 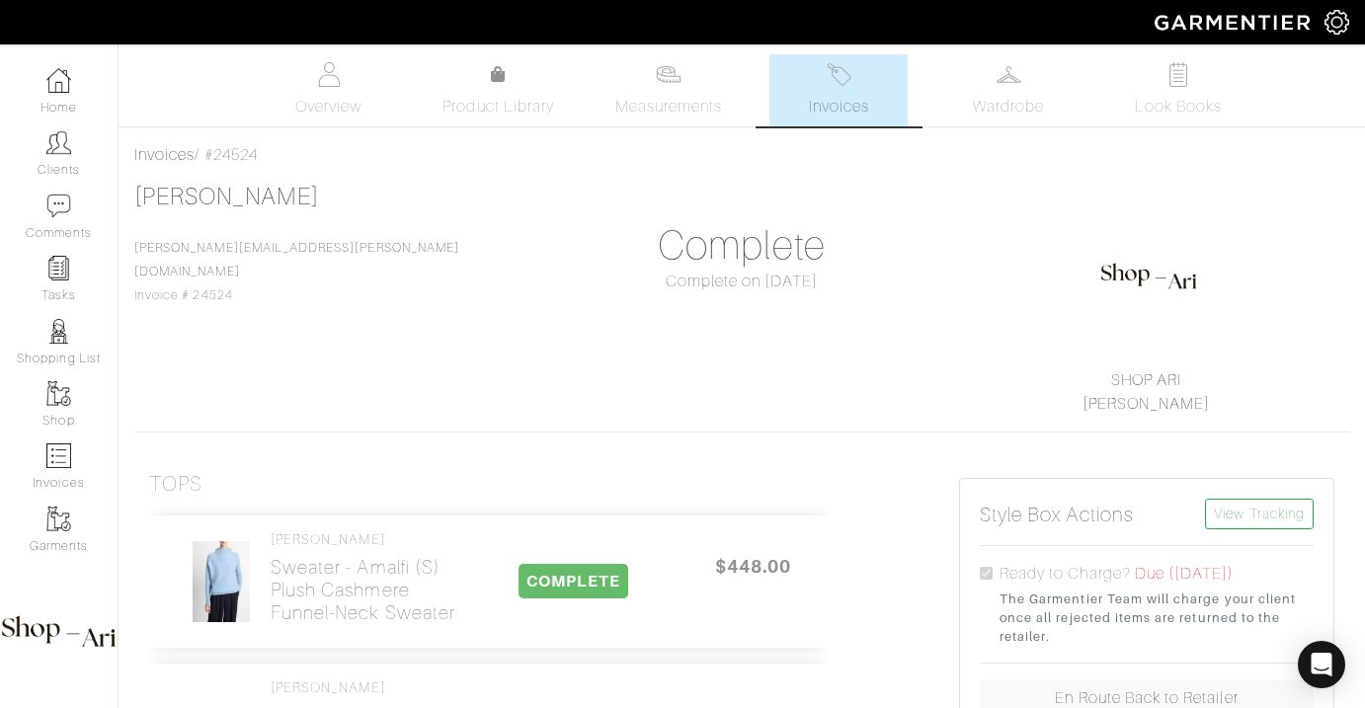 I want to click on a: Overview, so click(x=329, y=90).